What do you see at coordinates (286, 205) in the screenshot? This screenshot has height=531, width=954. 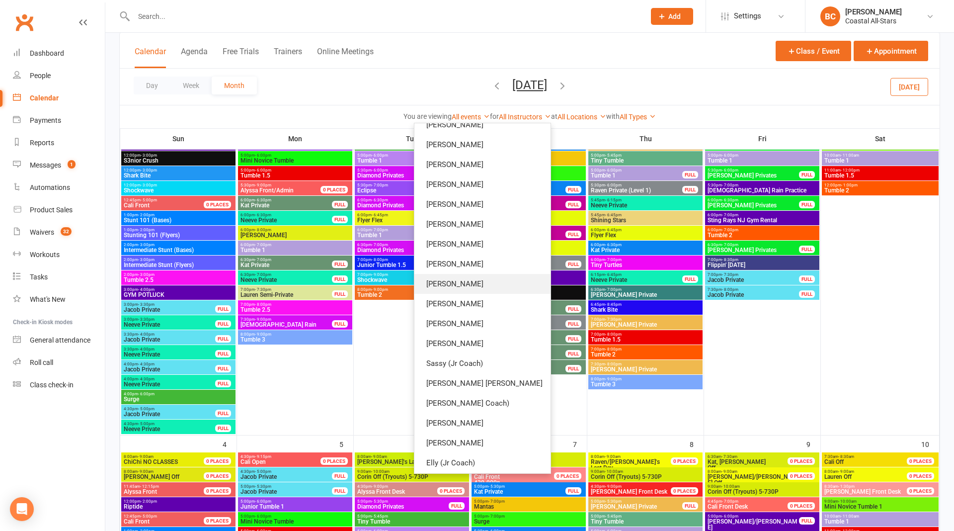 I see `span: Kat Private` at bounding box center [286, 205].